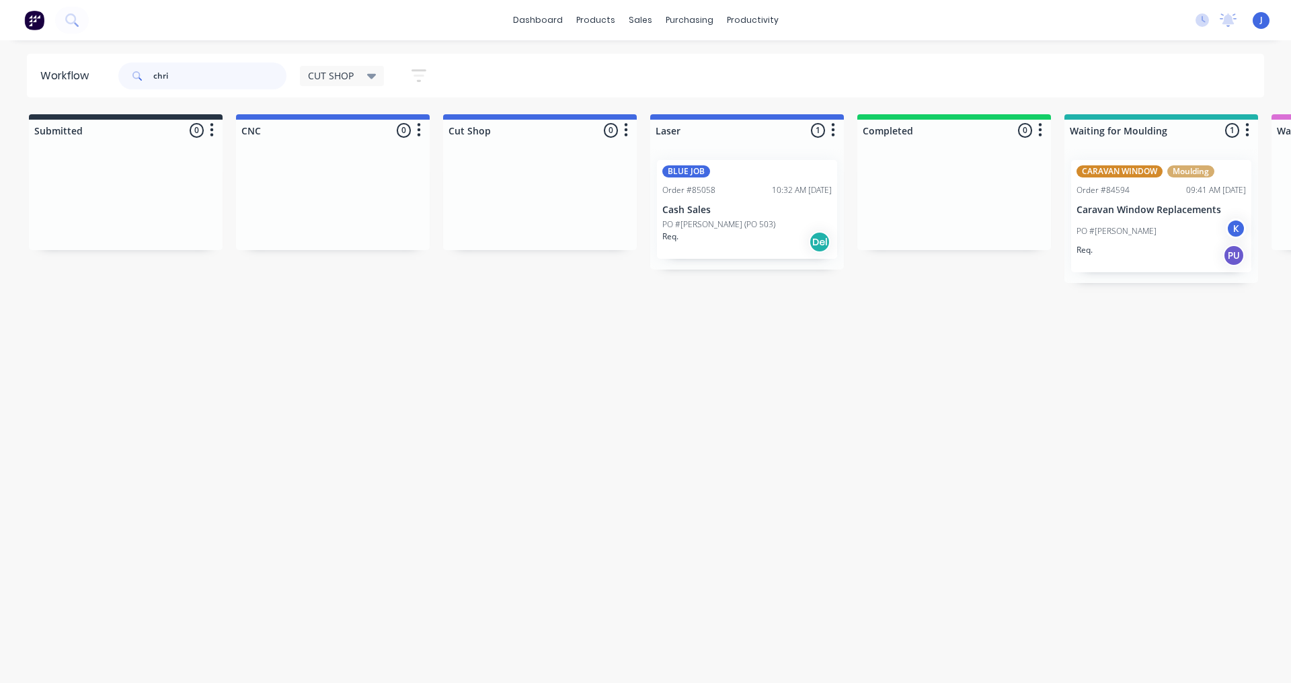 Image resolution: width=1291 pixels, height=683 pixels. Describe the element at coordinates (1234, 256) in the screenshot. I see `div: PU` at that location.